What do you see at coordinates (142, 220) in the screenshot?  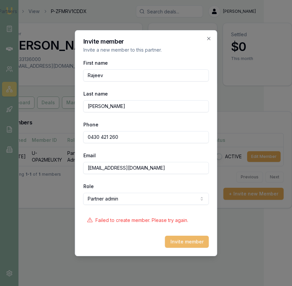 I see `p: Failed to create member. Please try again.` at bounding box center [142, 220].